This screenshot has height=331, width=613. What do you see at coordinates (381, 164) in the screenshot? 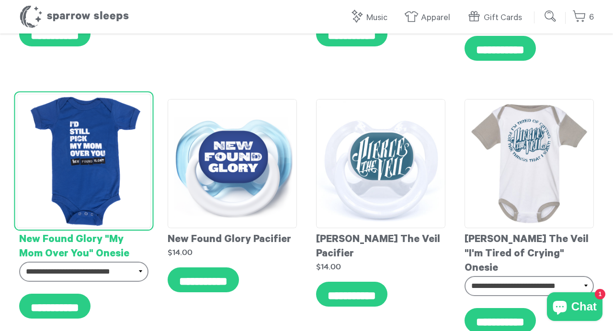
I see `img: PierceTheVeilPacifier_grande.jpg` at bounding box center [381, 164].